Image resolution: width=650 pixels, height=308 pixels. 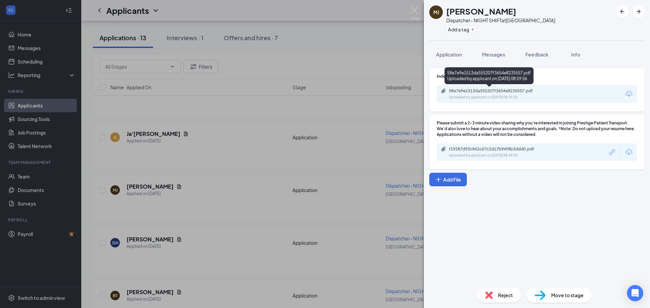 I want to click on button: ArrowRight, so click(x=638, y=12).